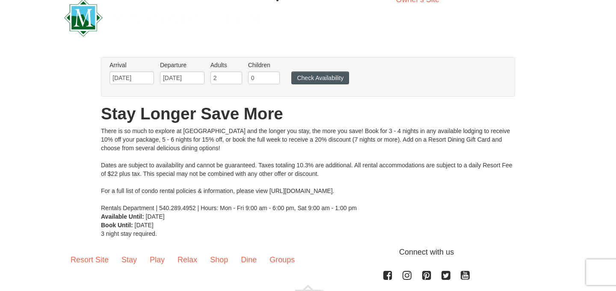 The width and height of the screenshot is (616, 291). What do you see at coordinates (320, 78) in the screenshot?
I see `button: Check Availability` at bounding box center [320, 78].